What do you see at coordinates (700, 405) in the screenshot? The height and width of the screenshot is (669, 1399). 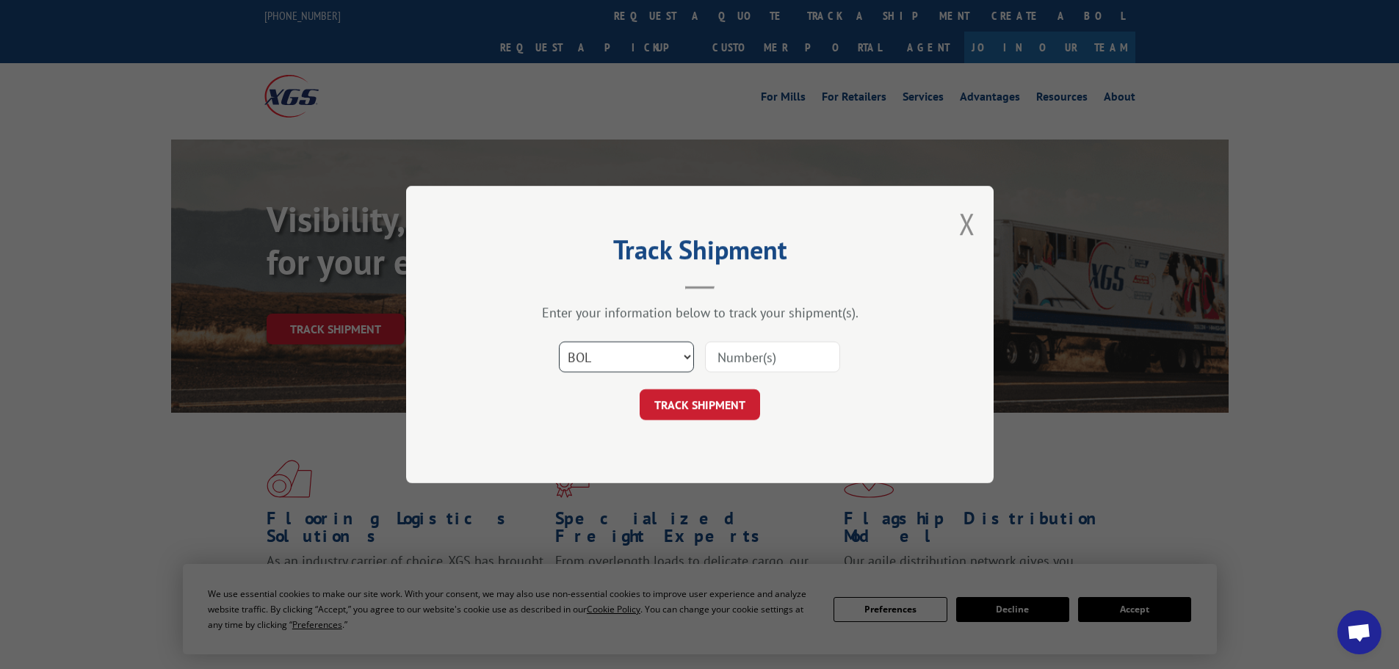 I see `button: TRACK SHIPMENT` at bounding box center [700, 405].